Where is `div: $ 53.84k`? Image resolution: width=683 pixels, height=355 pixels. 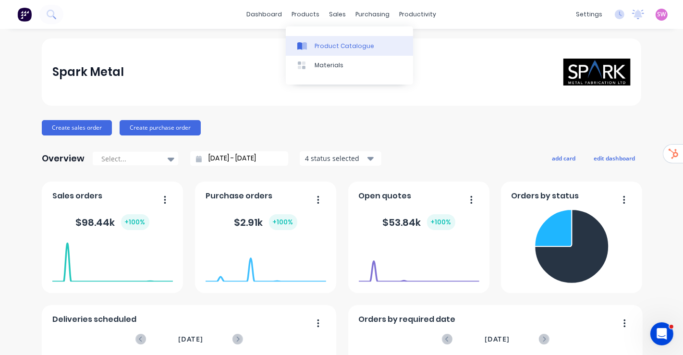
div: $ 53.84k is located at coordinates (419, 222).